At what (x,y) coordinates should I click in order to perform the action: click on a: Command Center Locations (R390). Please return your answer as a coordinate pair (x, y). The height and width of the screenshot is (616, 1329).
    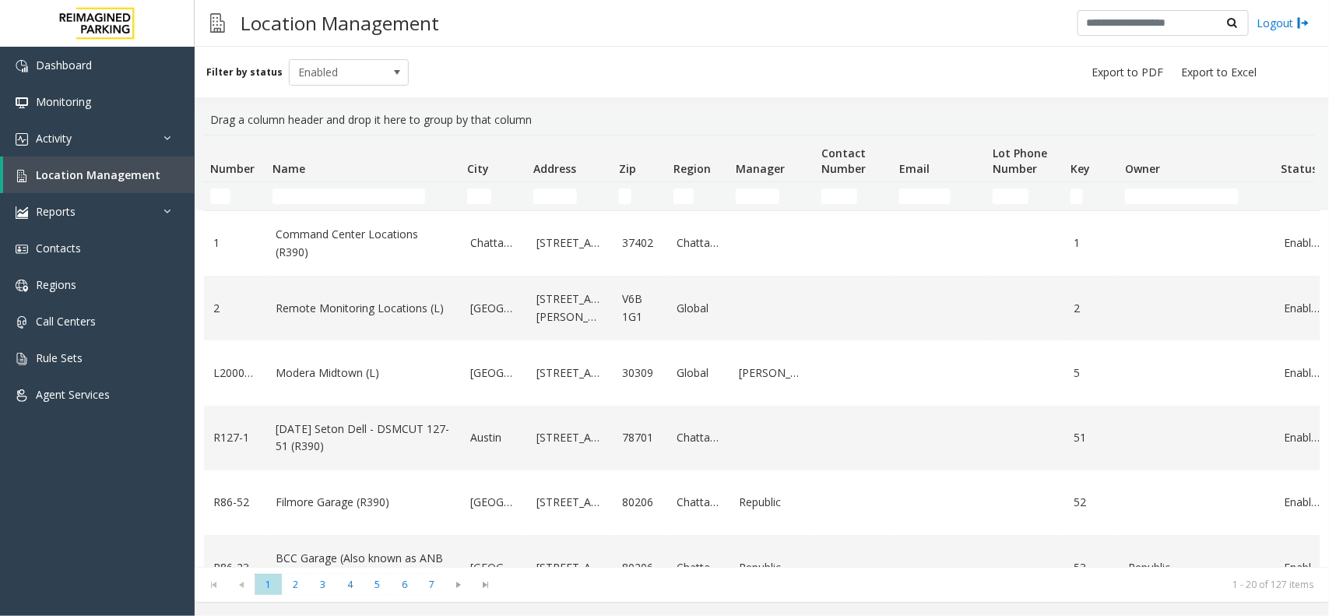
    Looking at the image, I should click on (364, 243).